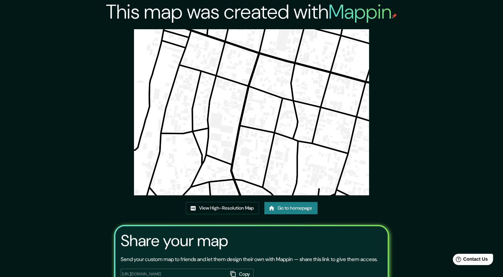  Describe the element at coordinates (174, 241) in the screenshot. I see `h3: Share your map` at that location.